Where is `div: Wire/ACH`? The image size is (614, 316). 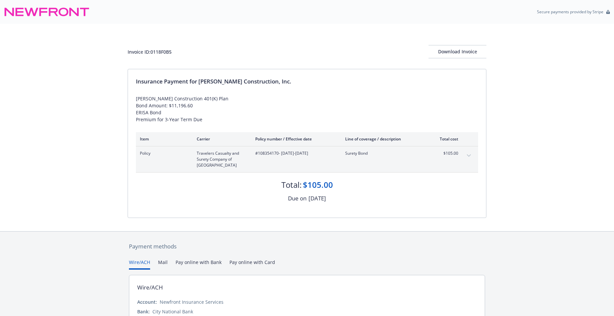 div: Wire/ACH is located at coordinates (150, 287).